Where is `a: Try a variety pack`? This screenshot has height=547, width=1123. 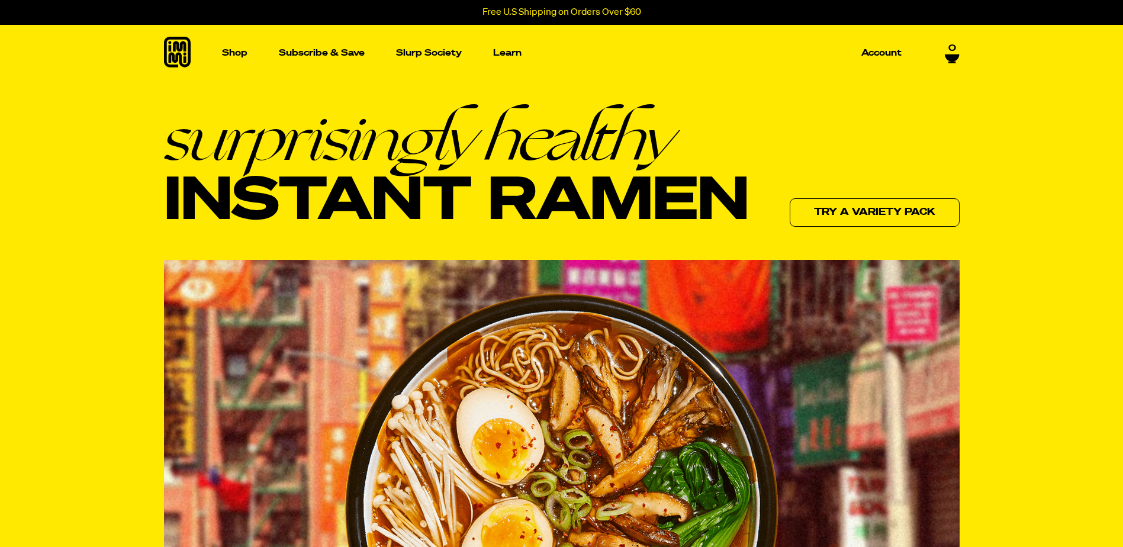
a: Try a variety pack is located at coordinates (874, 213).